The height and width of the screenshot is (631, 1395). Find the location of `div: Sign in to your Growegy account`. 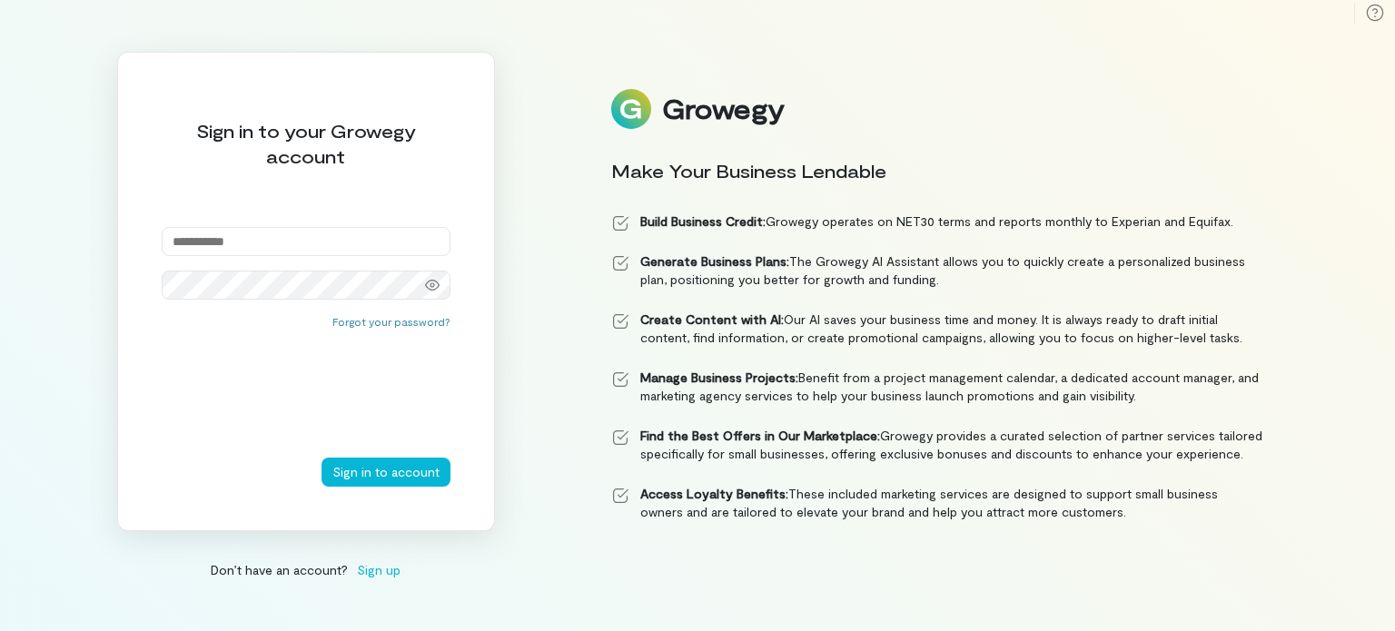

div: Sign in to your Growegy account is located at coordinates (306, 144).